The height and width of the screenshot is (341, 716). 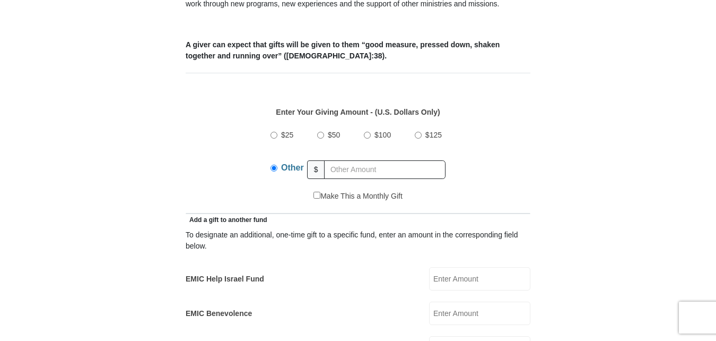 I want to click on b: A giver can expect that gifts will be given to them “good measure, pressed down, shaken together ..., so click(x=343, y=50).